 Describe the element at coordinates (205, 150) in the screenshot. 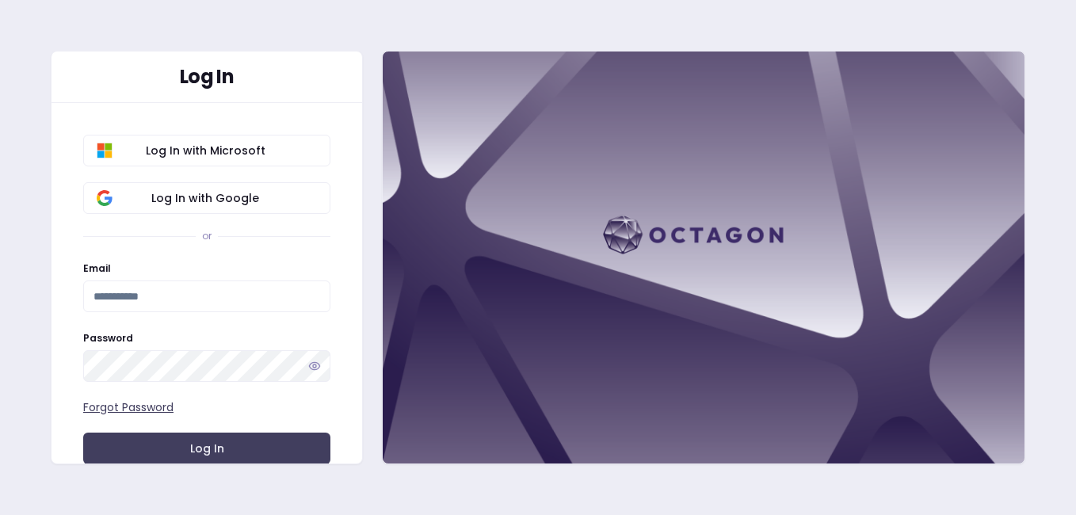

I see `span: Log In with Microsoft` at that location.